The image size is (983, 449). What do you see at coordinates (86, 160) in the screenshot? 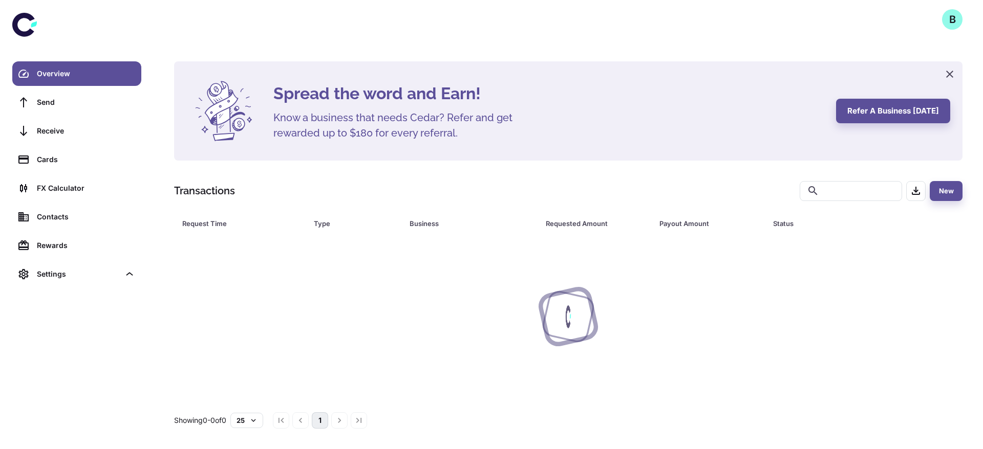
I see `div: Cards` at bounding box center [86, 160].